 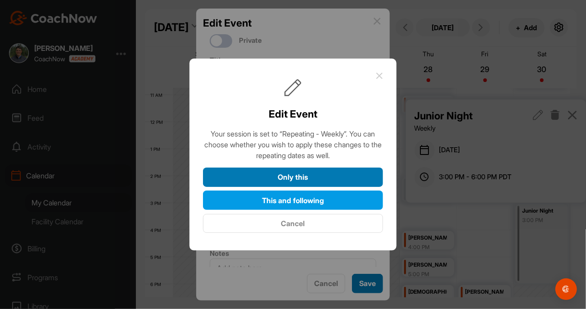 What do you see at coordinates (293, 144) in the screenshot?
I see `div: Your session is set to “Repeating - Weekly”. You can choose whether you wish to apply these chang...` at bounding box center [293, 144].